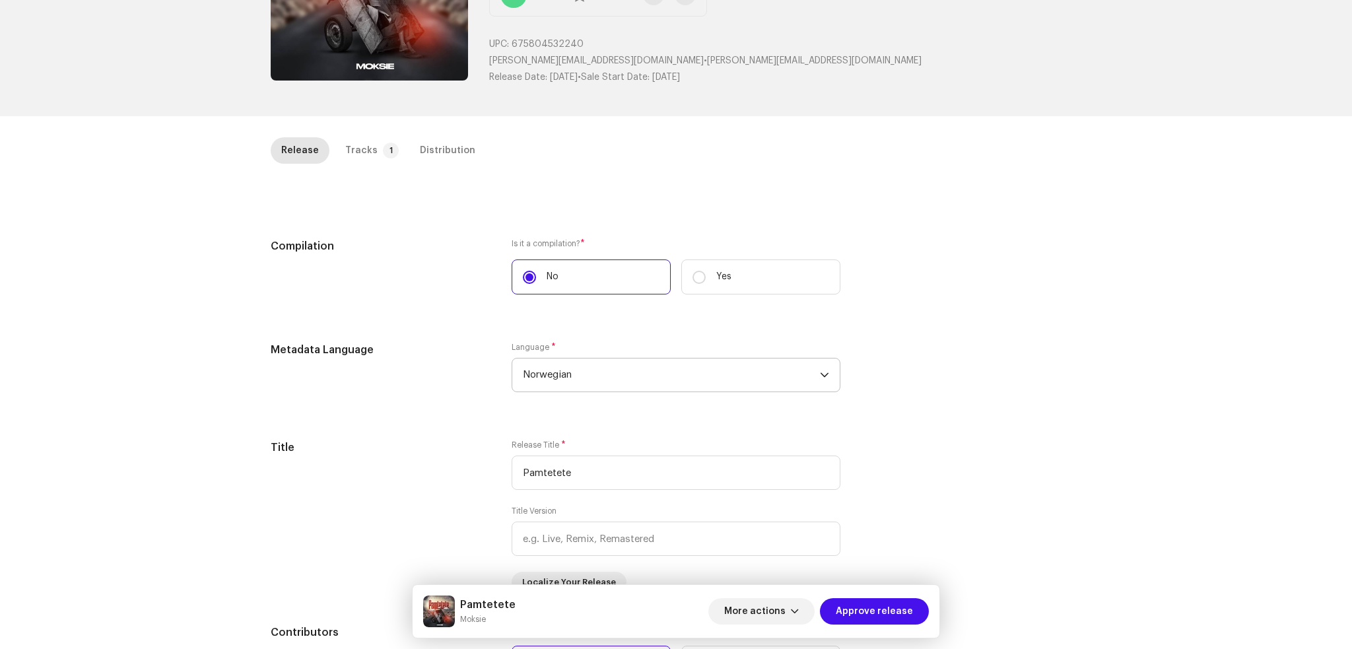  What do you see at coordinates (361, 151) in the screenshot?
I see `div: Tracks` at bounding box center [361, 151].